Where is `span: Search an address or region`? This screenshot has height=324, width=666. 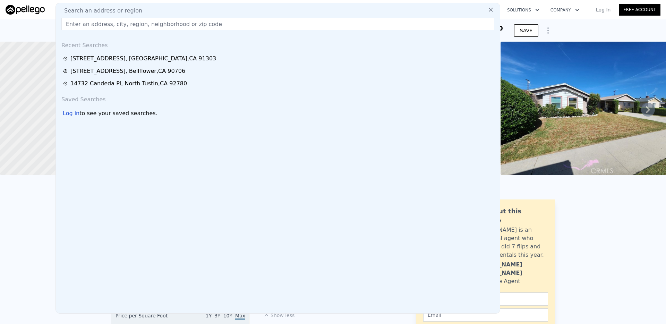 span: Search an address or region is located at coordinates (100, 11).